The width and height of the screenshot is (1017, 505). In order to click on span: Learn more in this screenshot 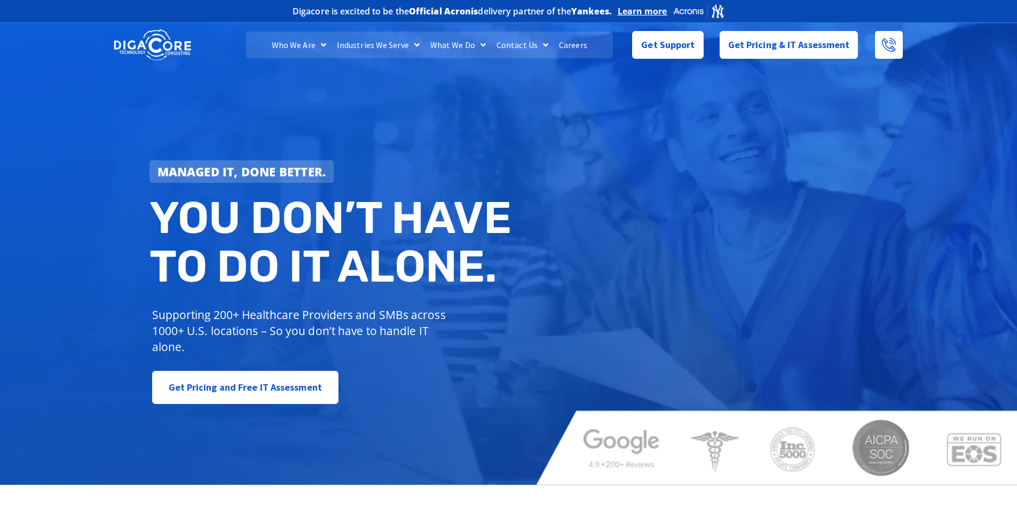, I will do `click(642, 11)`.